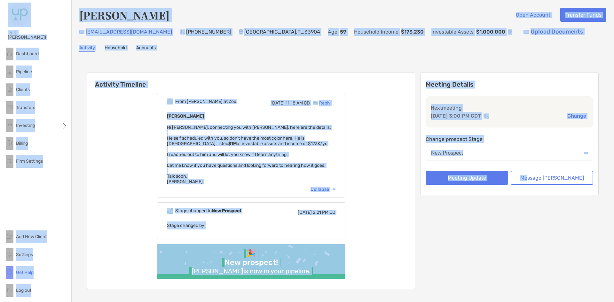  I want to click on span: Investing, so click(25, 125).